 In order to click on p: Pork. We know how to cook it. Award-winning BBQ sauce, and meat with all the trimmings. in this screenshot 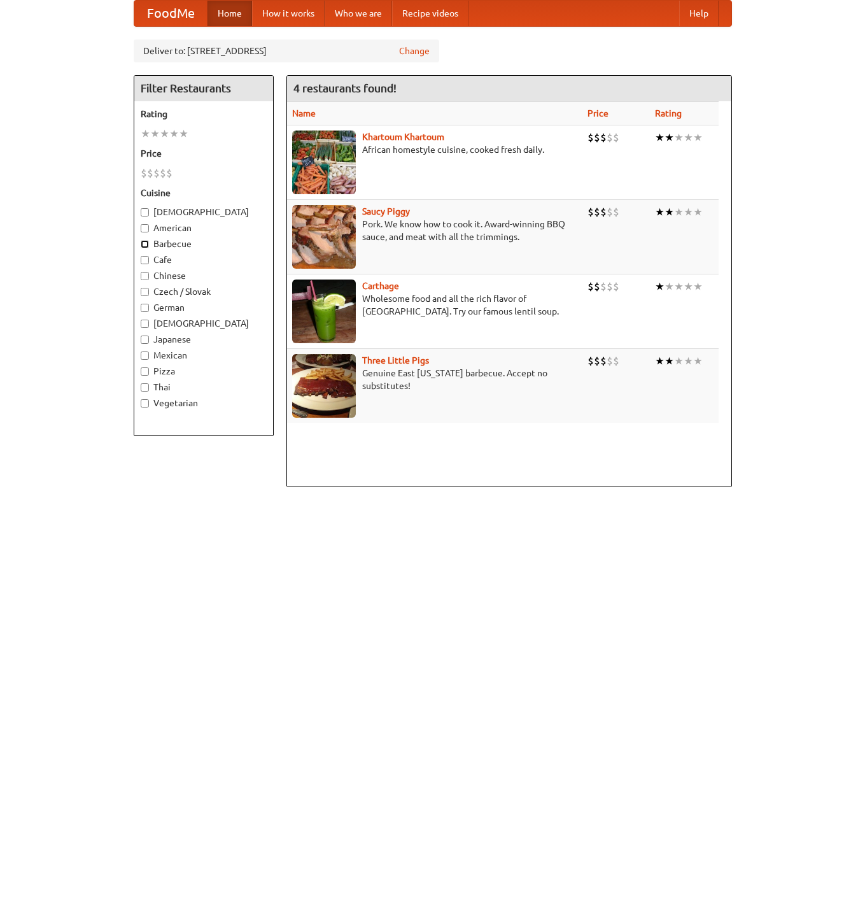, I will do `click(435, 230)`.